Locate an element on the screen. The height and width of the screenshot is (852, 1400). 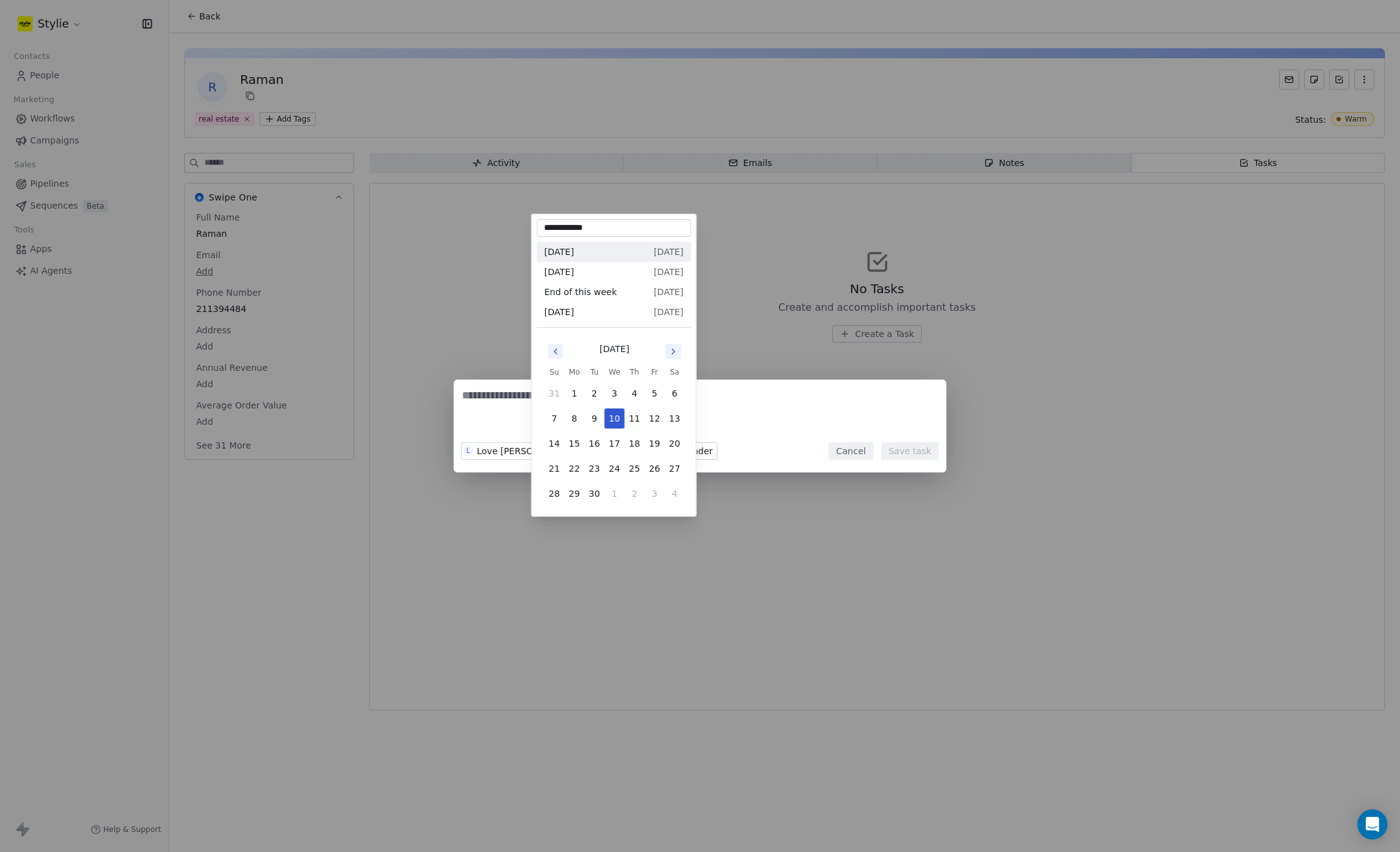
button: 15 is located at coordinates (575, 444).